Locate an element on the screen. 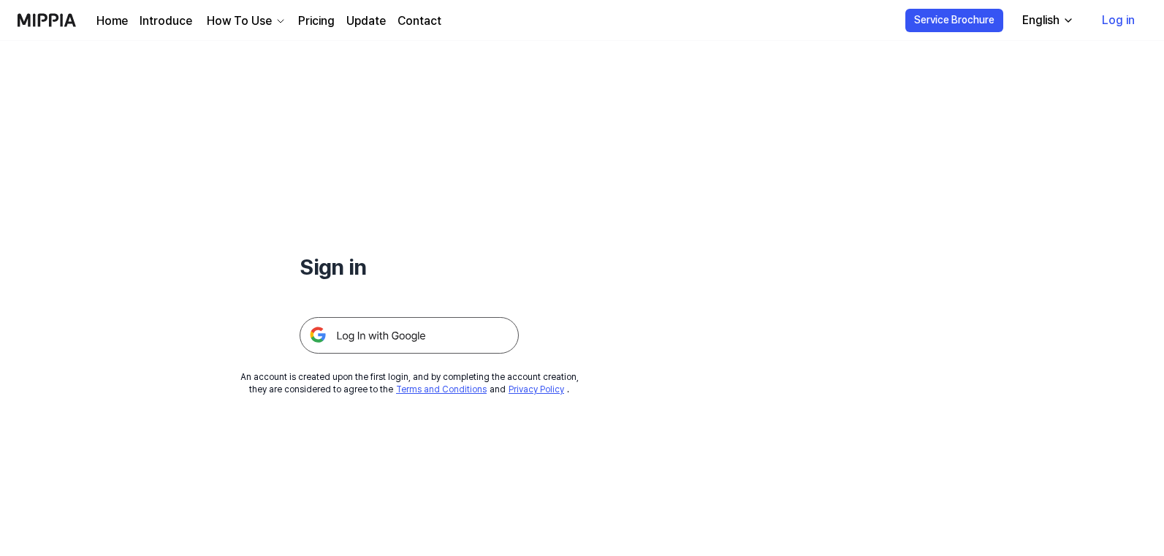  a: Terms and Conditions is located at coordinates (441, 389).